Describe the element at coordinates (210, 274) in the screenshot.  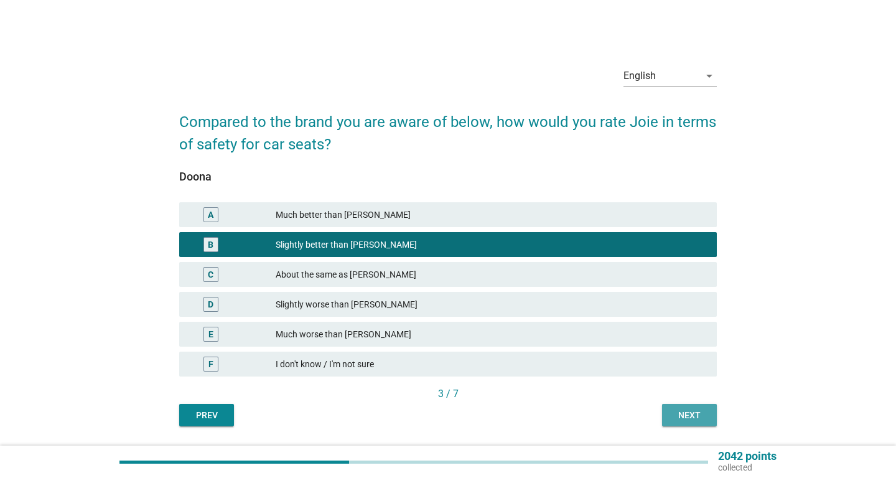
I see `div: C` at that location.